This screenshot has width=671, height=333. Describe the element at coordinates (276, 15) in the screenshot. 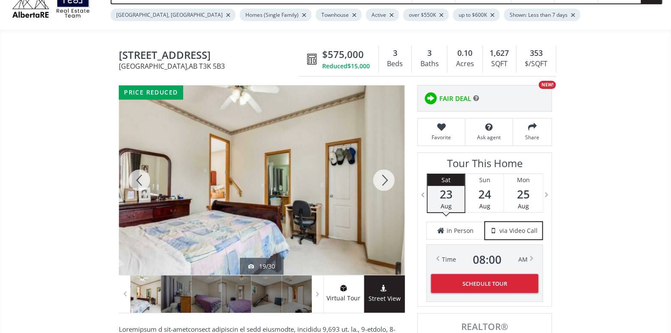

I see `div: Homes (Single Family)` at that location.